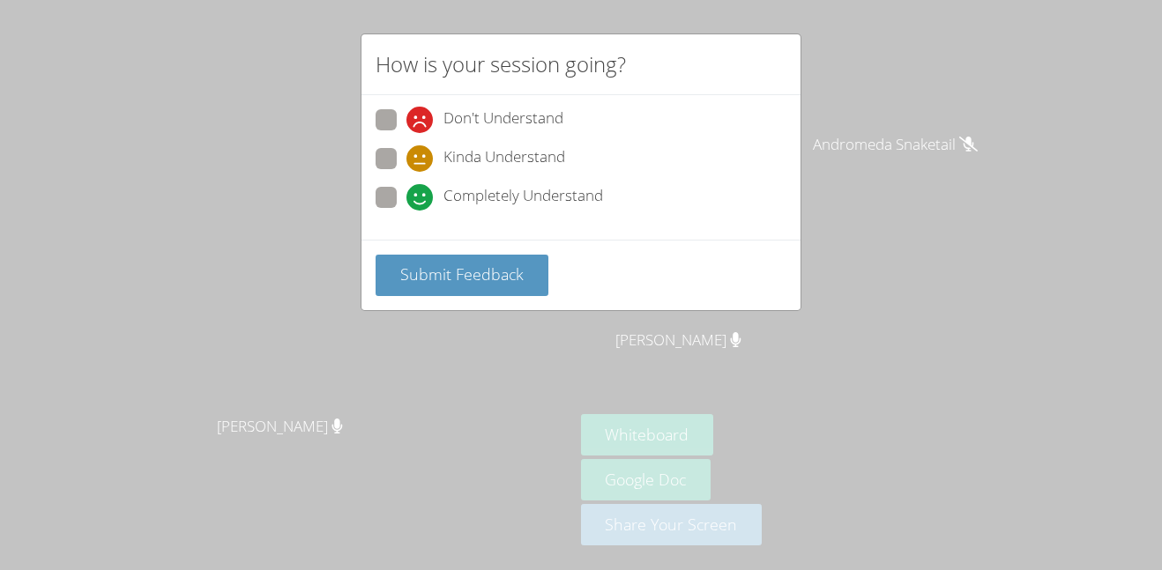  I want to click on h2: How is your session going?, so click(501, 64).